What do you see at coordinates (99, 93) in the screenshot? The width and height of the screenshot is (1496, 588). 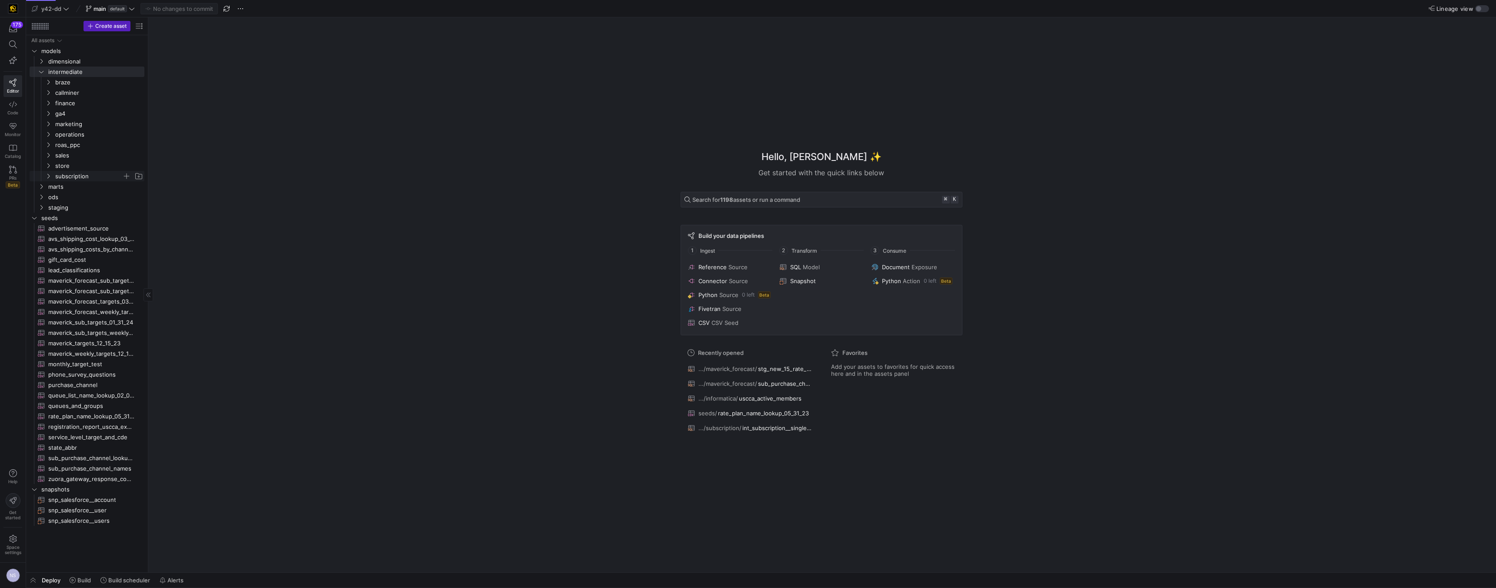 I see `span: callminer` at bounding box center [99, 93].